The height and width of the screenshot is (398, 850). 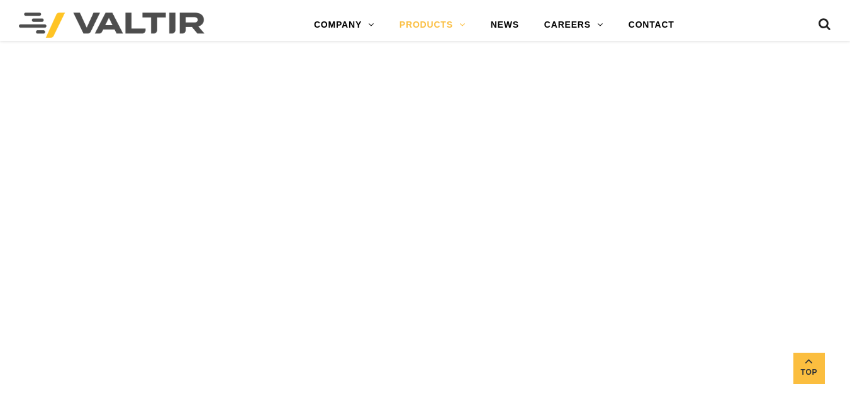 I want to click on a: Top, so click(x=809, y=369).